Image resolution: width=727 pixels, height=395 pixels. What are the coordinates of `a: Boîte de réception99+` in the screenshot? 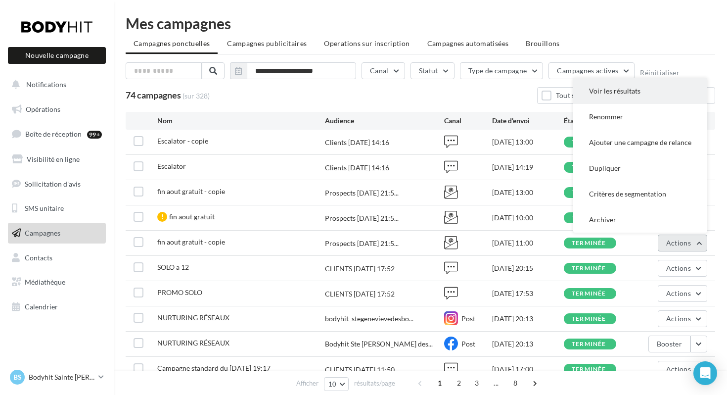 It's located at (57, 133).